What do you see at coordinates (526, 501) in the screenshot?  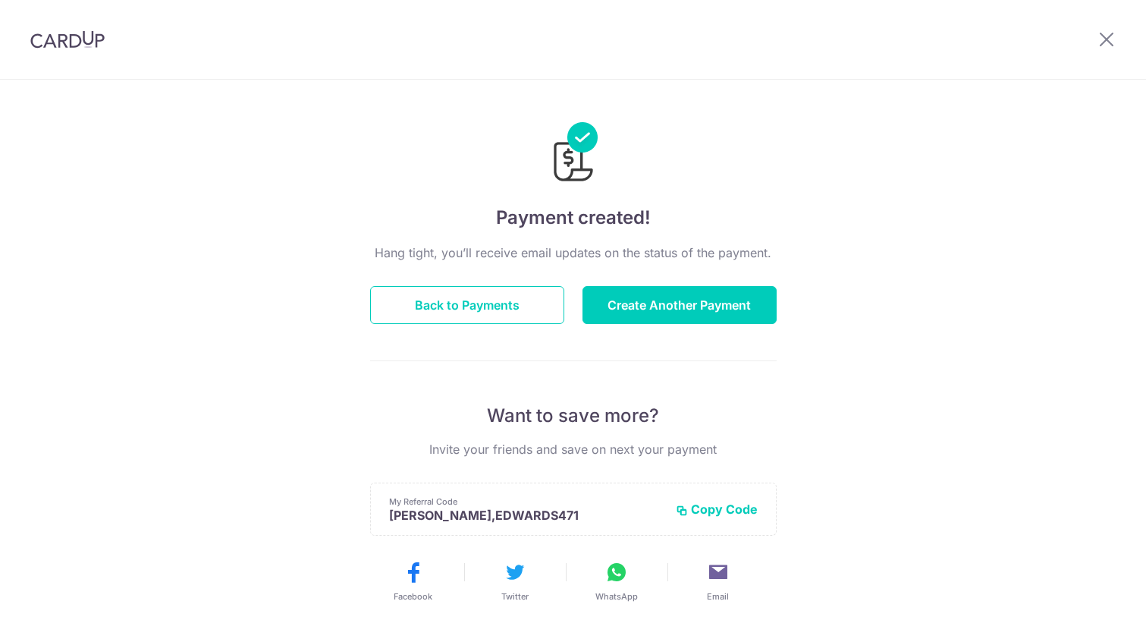 I see `p: My Referral Code` at bounding box center [526, 501].